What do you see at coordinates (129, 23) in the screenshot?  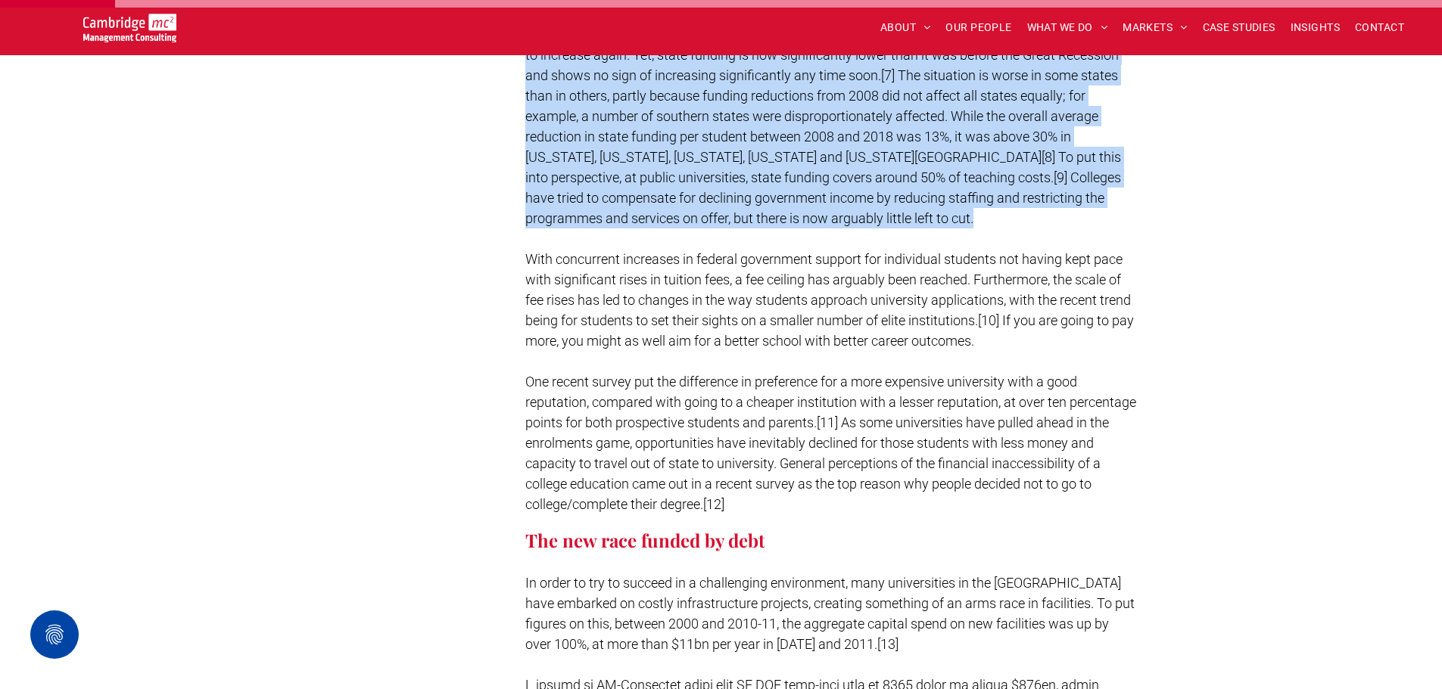 I see `a: Your Business Transformed | Cambridge Management Consulting` at bounding box center [129, 23].